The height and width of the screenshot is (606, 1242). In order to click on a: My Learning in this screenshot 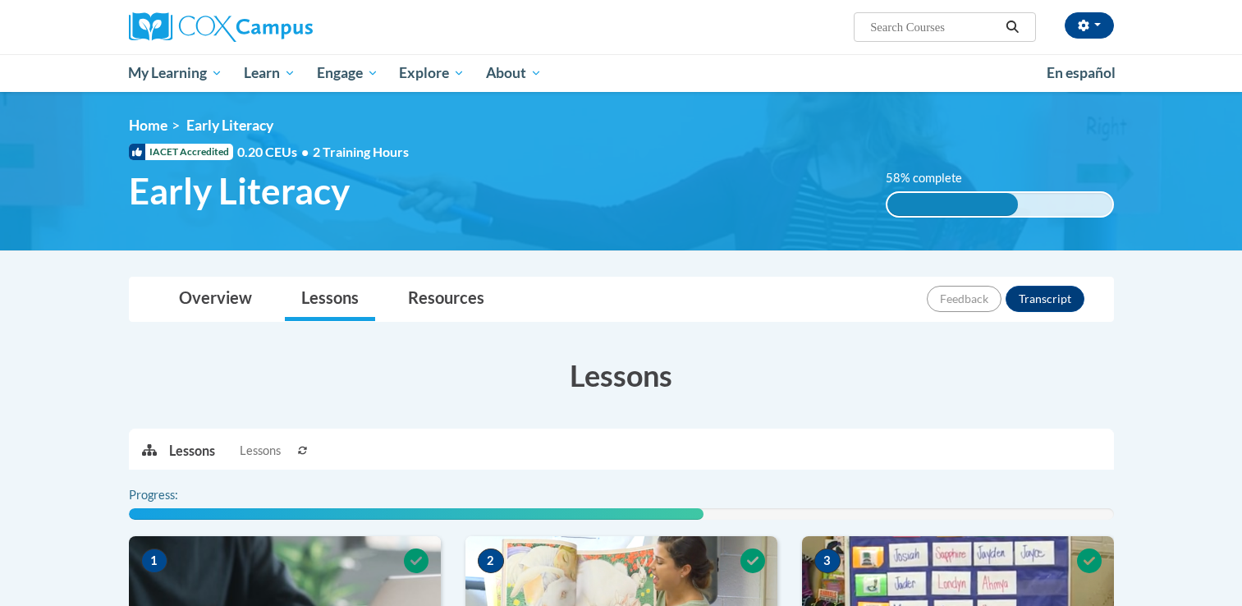, I will do `click(176, 73)`.